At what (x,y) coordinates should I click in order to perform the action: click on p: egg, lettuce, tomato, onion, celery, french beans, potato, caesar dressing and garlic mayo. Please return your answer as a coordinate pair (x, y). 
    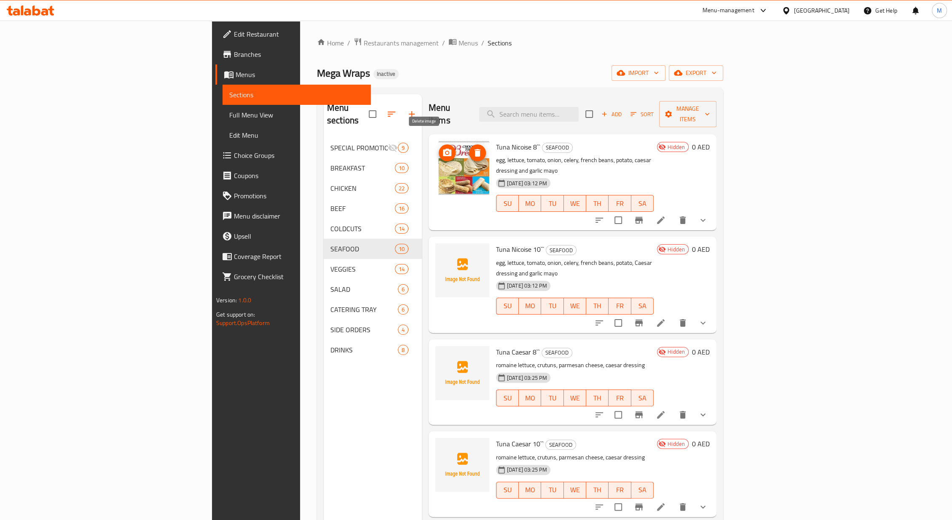
    Looking at the image, I should click on (575, 166).